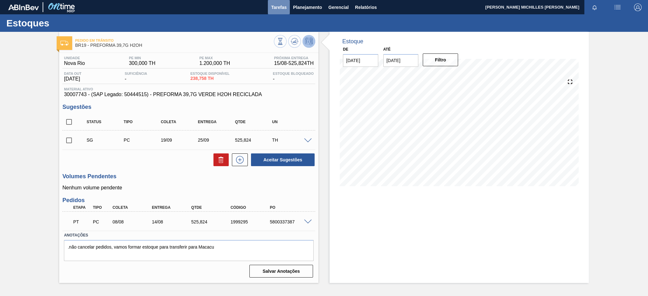  What do you see at coordinates (180, 140) in the screenshot?
I see `div: 19/09/2025` at bounding box center [180, 140].